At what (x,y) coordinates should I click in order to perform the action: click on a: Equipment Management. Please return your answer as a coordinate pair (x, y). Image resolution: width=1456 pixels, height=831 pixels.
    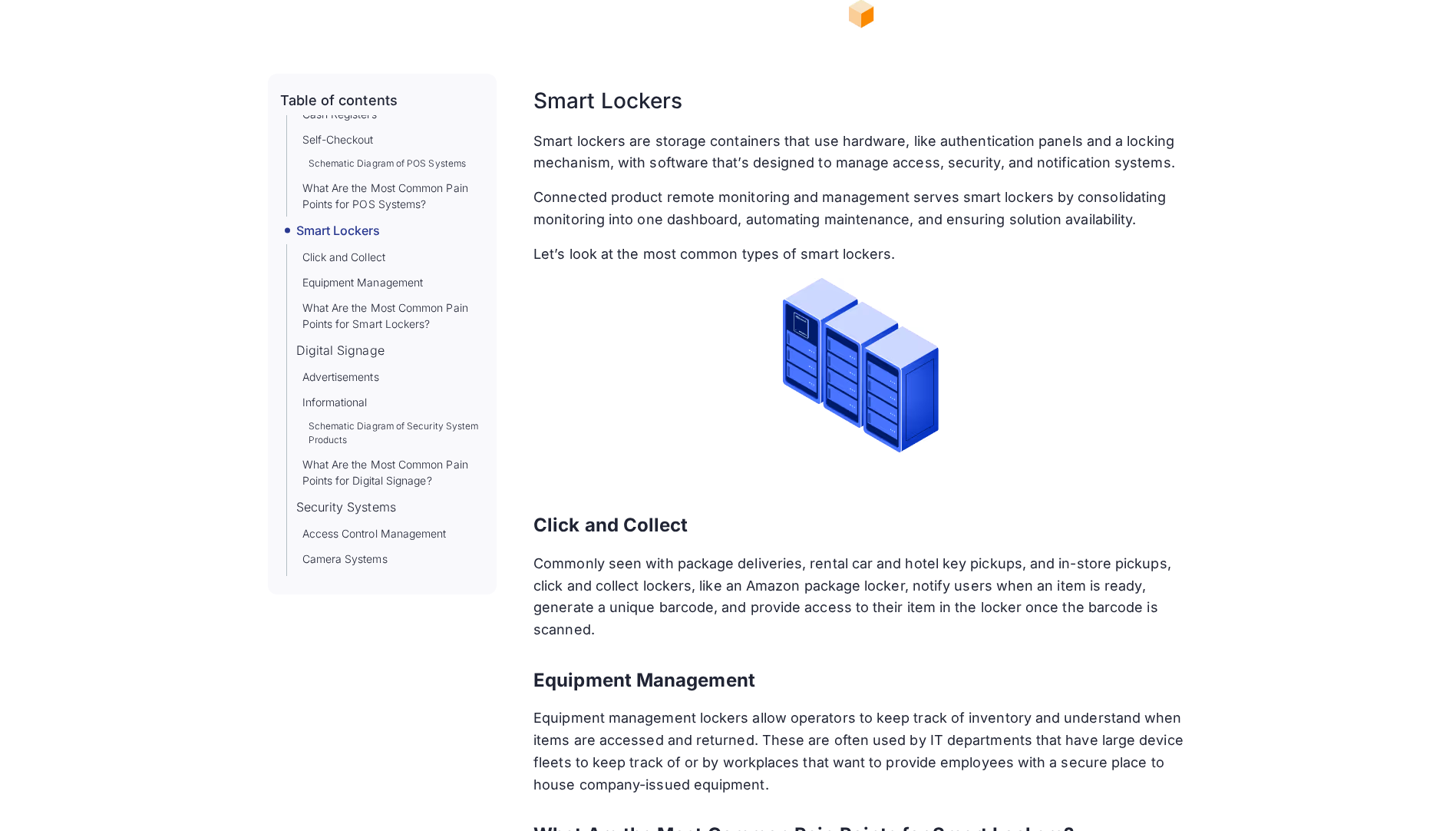
    Looking at the image, I should click on (364, 281).